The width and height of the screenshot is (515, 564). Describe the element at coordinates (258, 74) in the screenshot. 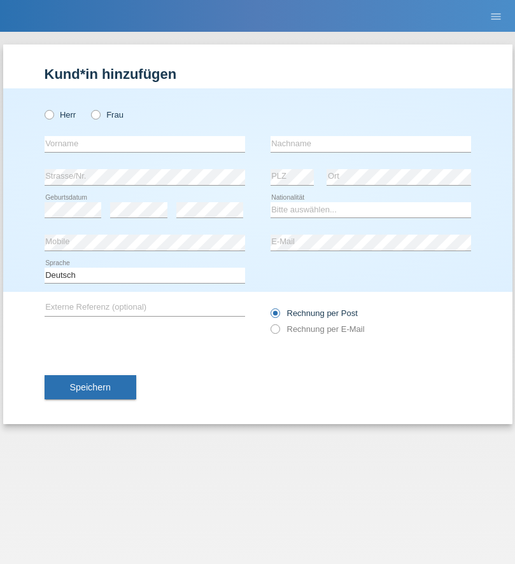

I see `h1: Kund*in hinzufügen` at that location.